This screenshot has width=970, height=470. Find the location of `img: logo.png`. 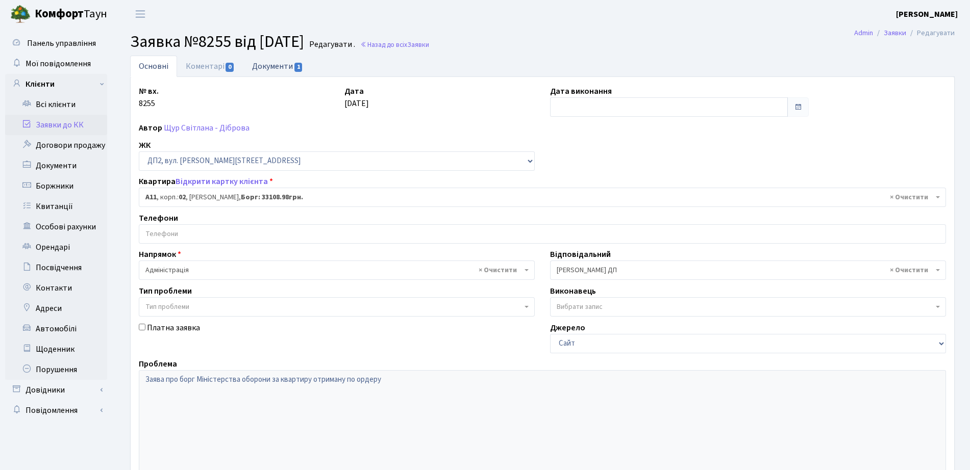

img: logo.png is located at coordinates (20, 14).